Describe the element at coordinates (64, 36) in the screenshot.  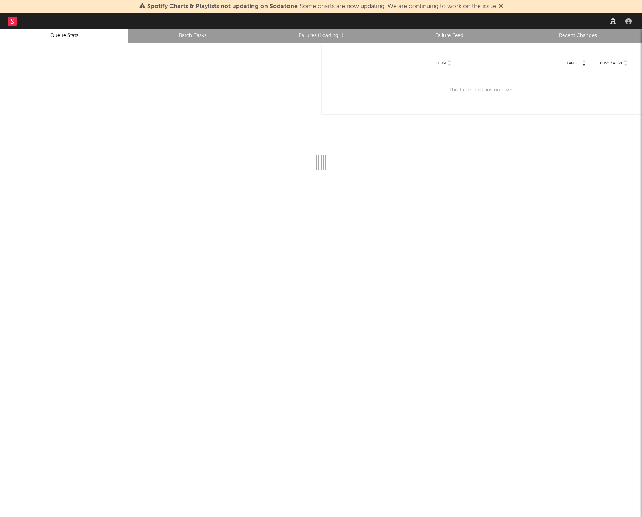
I see `a: Queue Stats` at that location.